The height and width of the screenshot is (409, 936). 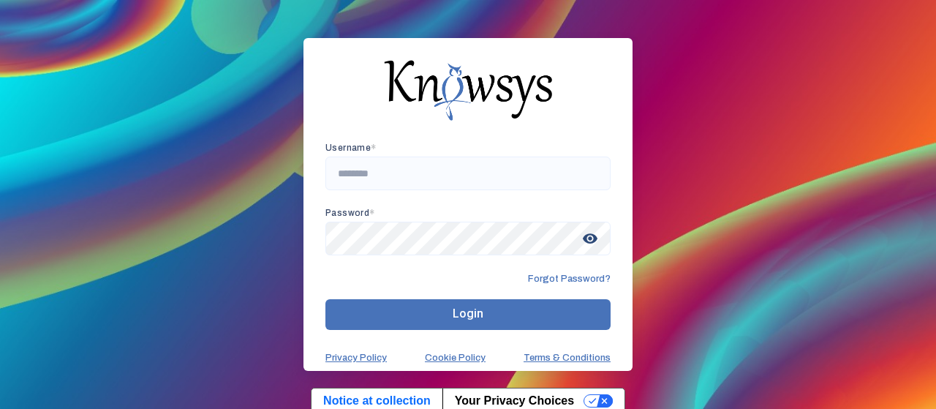 What do you see at coordinates (468, 90) in the screenshot?
I see `img: knowsys-logo.png` at bounding box center [468, 90].